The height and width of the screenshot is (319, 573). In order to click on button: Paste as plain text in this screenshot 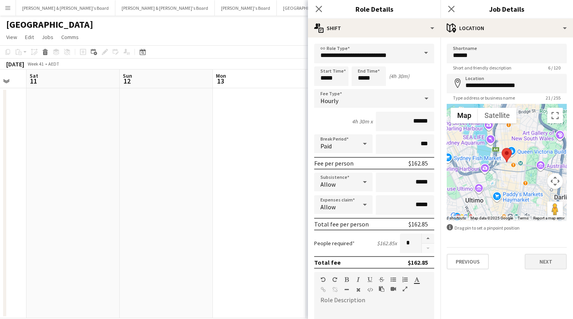, I will do `click(382, 289)`.